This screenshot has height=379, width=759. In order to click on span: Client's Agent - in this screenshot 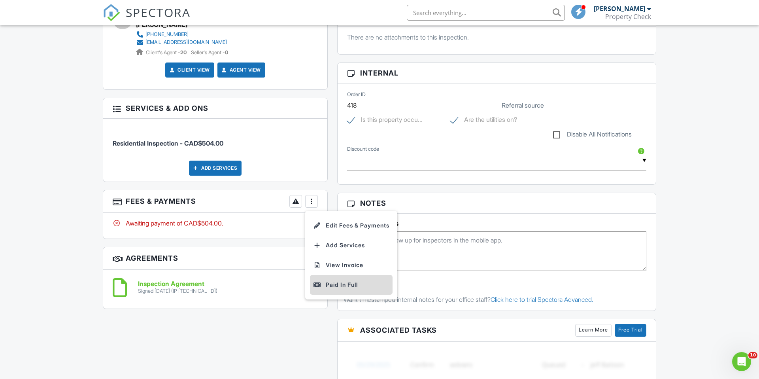, I will do `click(167, 52)`.